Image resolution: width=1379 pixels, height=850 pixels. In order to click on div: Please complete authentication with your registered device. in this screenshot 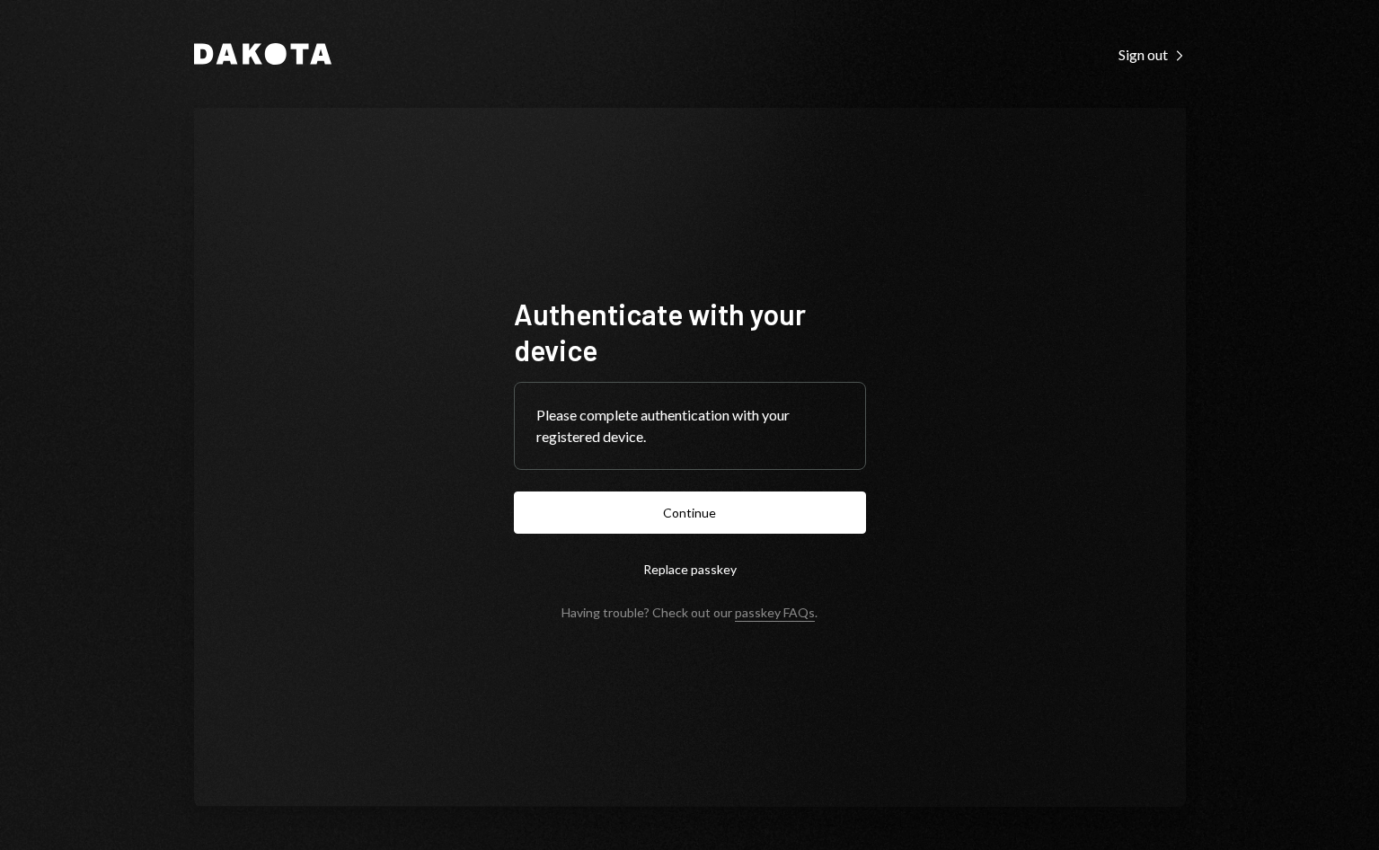, I will do `click(690, 426)`.